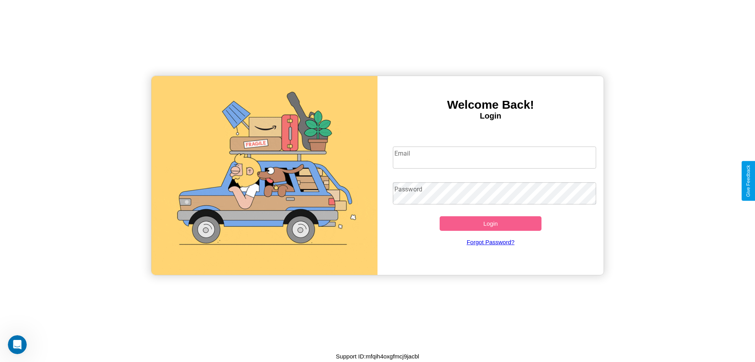 Image resolution: width=755 pixels, height=362 pixels. What do you see at coordinates (491, 242) in the screenshot?
I see `a: Forgot Password?` at bounding box center [491, 242].